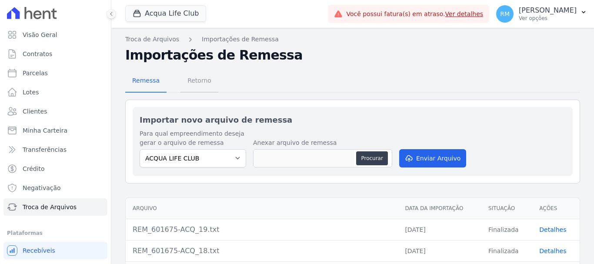 The width and height of the screenshot is (594, 264). Describe the element at coordinates (55, 188) in the screenshot. I see `a: Negativação` at that location.